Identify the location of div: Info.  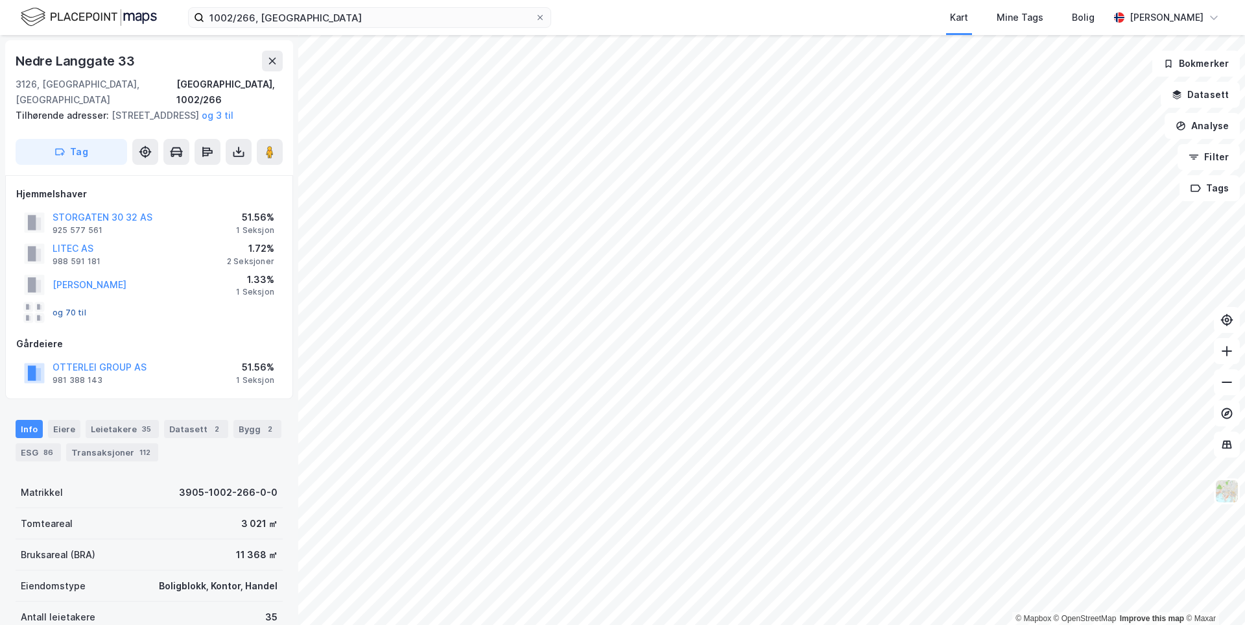
(29, 429).